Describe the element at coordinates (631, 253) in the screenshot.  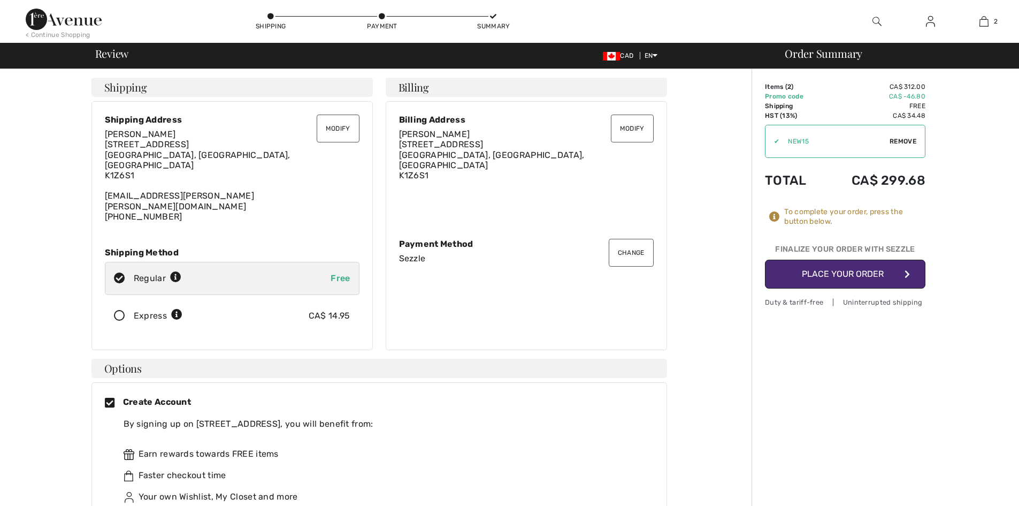
I see `button: Change` at that location.